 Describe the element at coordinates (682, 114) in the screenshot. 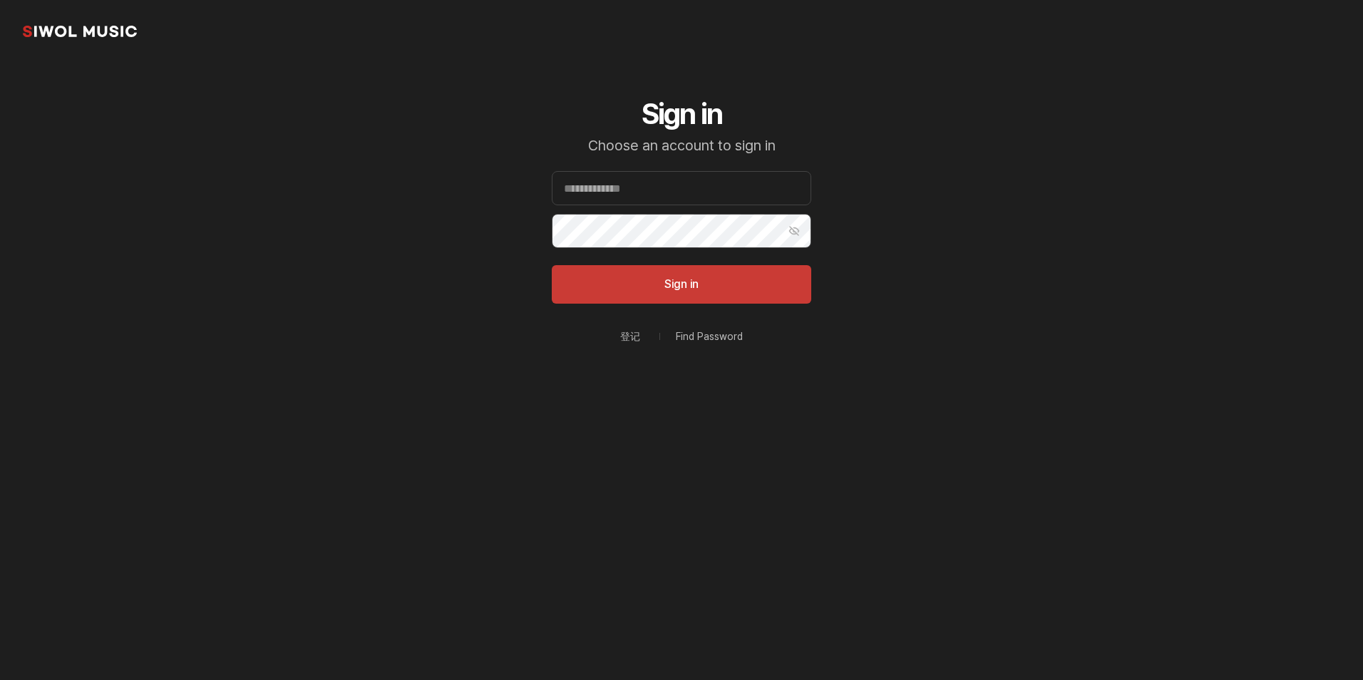

I see `h2: Sign in` at that location.